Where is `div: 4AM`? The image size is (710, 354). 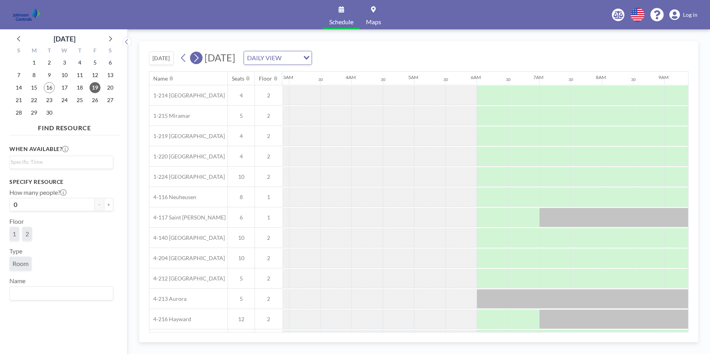 div: 4AM is located at coordinates (351, 77).